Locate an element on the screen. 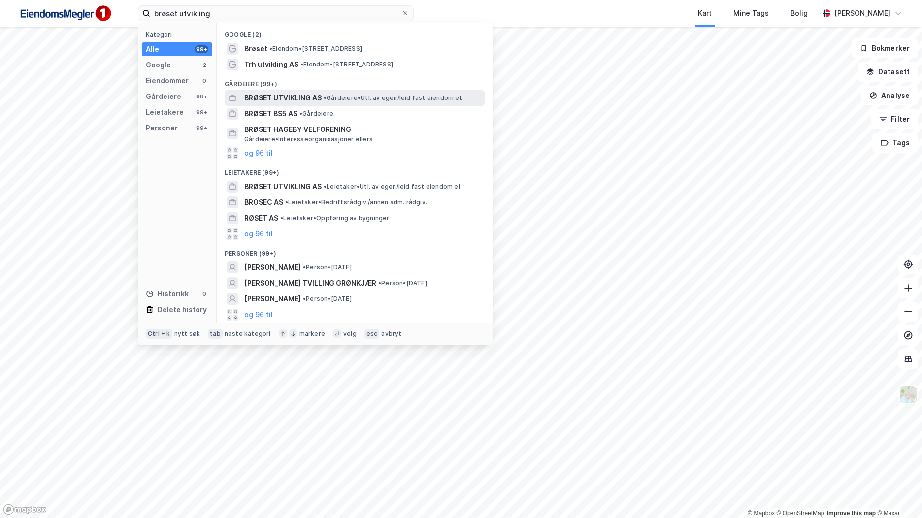 The width and height of the screenshot is (922, 518). div: Google (2) is located at coordinates (354, 32).